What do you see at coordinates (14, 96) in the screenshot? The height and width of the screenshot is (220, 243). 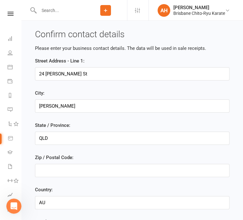 I see `a: Reports` at bounding box center [14, 96].